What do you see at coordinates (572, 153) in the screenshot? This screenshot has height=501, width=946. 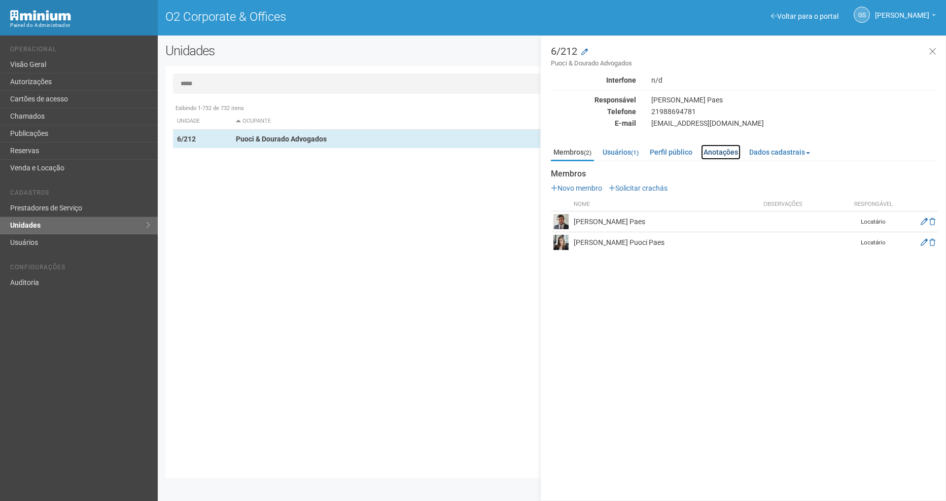 I see `a: Membros(2)` at bounding box center [572, 153].